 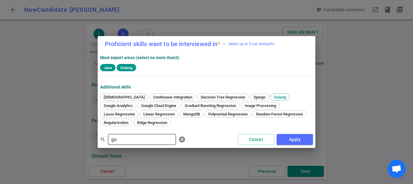 I want to click on button: Cancel, so click(x=256, y=139).